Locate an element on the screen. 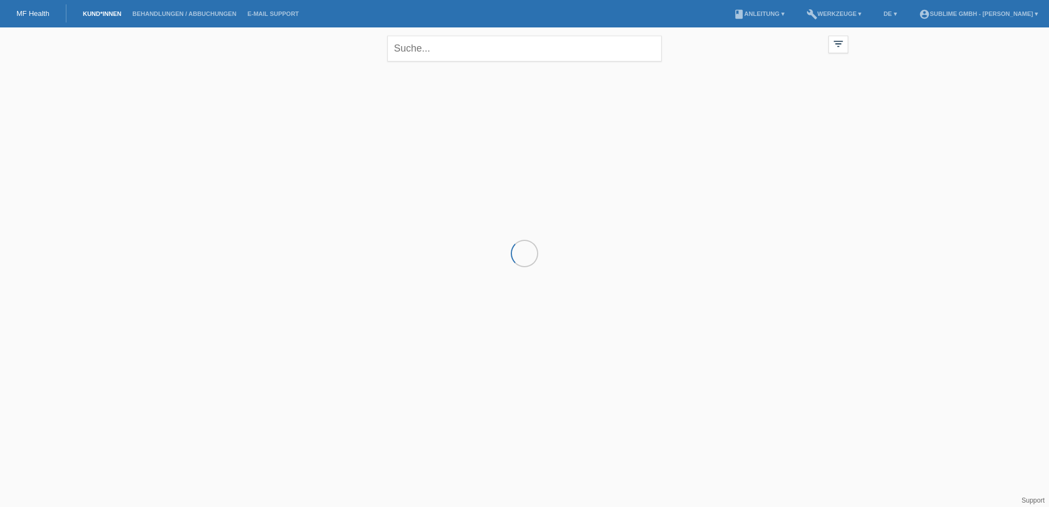 This screenshot has width=1049, height=507. a: buildWerkzeuge ▾ is located at coordinates (834, 14).